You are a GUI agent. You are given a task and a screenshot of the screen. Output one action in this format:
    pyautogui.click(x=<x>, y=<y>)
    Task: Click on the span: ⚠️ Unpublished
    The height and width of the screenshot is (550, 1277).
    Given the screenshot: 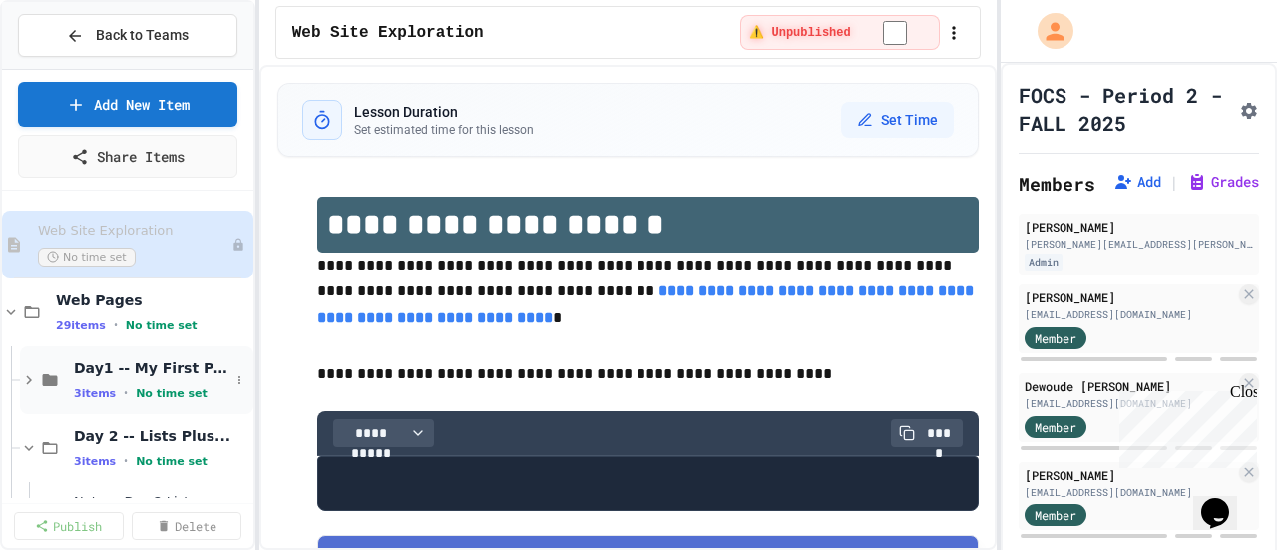 What is the action you would take?
    pyautogui.click(x=799, y=33)
    